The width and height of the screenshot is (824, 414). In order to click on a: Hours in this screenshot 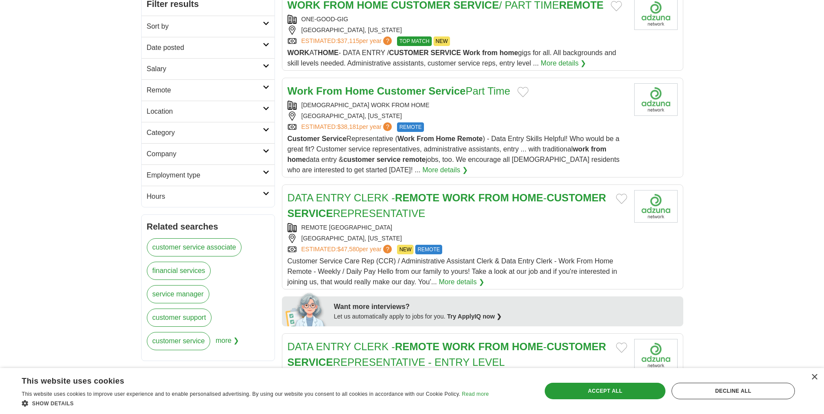, I will do `click(208, 196)`.